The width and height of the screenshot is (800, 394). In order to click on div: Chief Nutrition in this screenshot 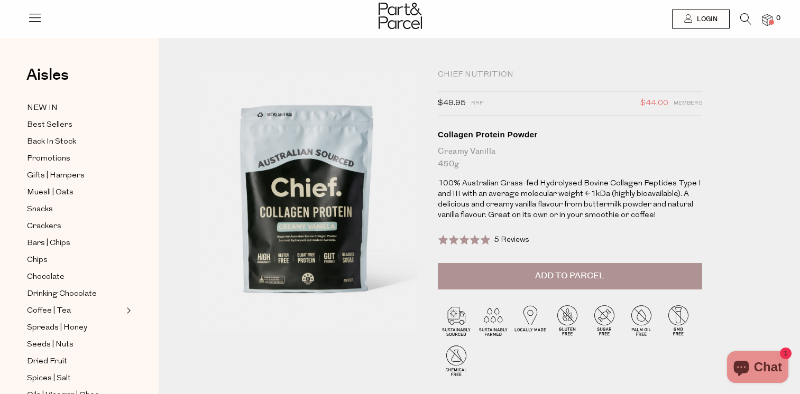, I will do `click(570, 75)`.